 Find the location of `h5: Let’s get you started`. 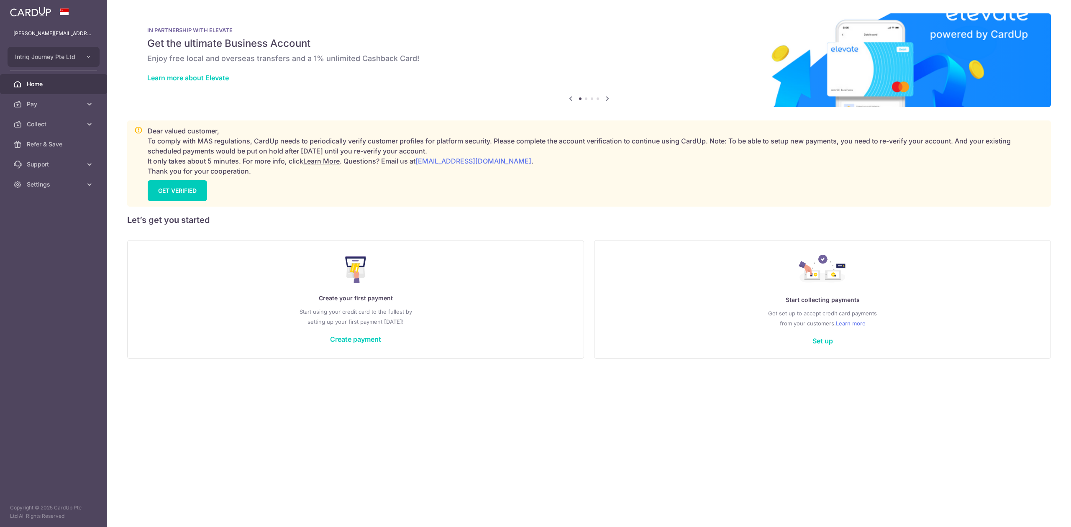

h5: Let’s get you started is located at coordinates (589, 220).